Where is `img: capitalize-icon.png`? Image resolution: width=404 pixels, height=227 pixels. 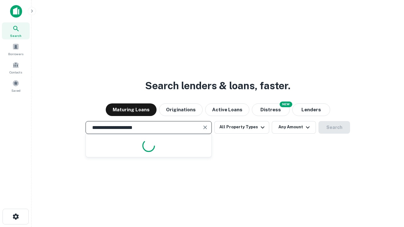 img: capitalize-icon.png is located at coordinates (16, 11).